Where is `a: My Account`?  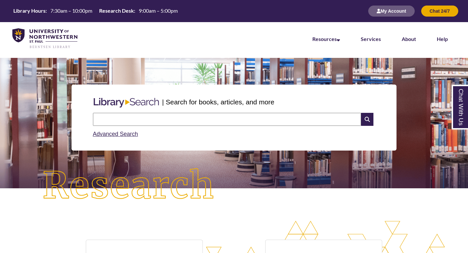 a: My Account is located at coordinates (391, 11).